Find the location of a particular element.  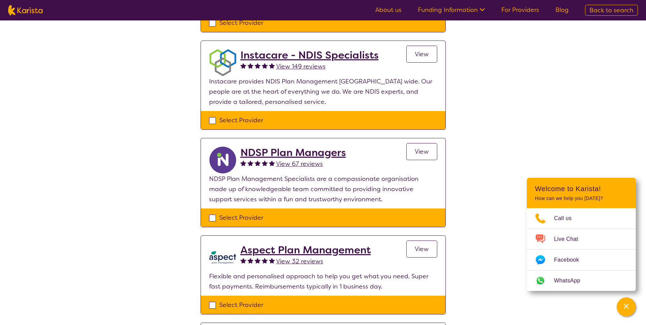

span: View 67 reviews is located at coordinates (299, 164).